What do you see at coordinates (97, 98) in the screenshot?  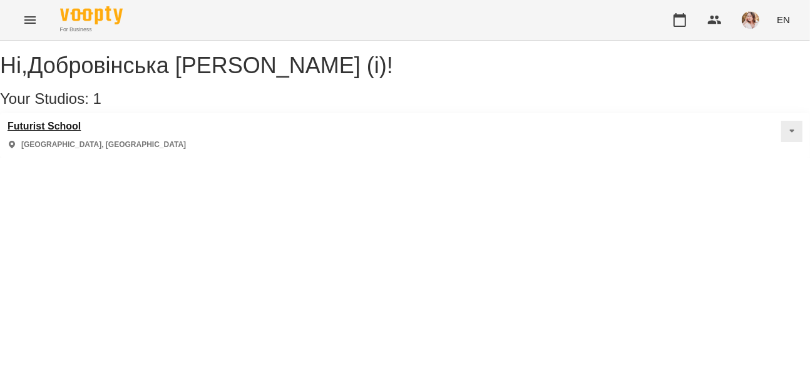 I see `span: 1` at bounding box center [97, 98].